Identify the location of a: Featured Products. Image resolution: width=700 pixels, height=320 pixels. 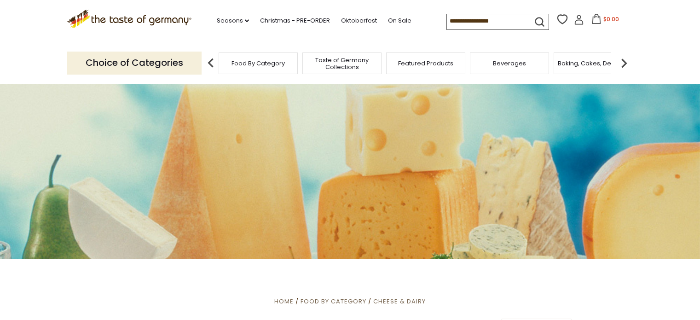
(426, 63).